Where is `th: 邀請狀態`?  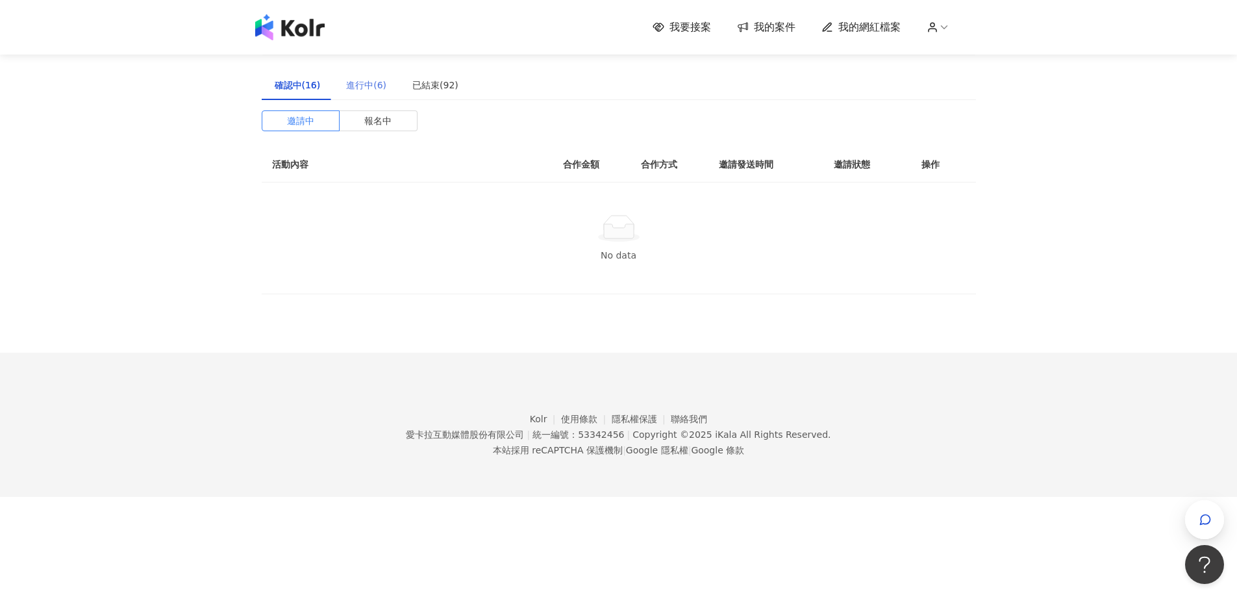
th: 邀請狀態 is located at coordinates (867, 164).